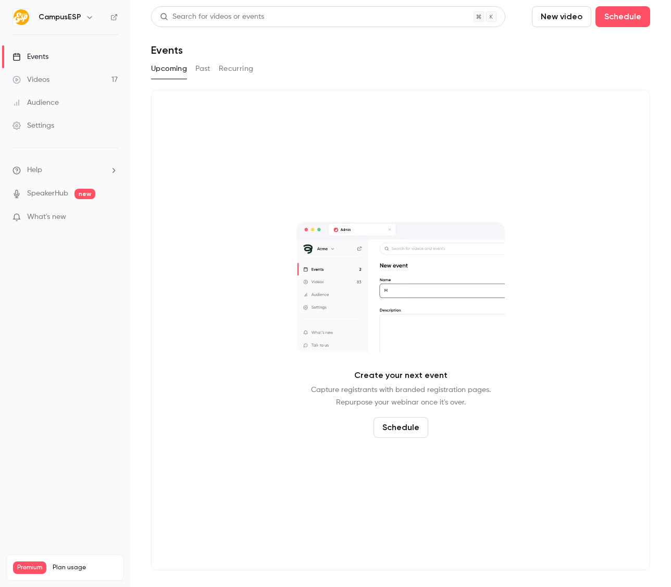 The width and height of the screenshot is (671, 587). I want to click on a: SpeakerHub, so click(47, 193).